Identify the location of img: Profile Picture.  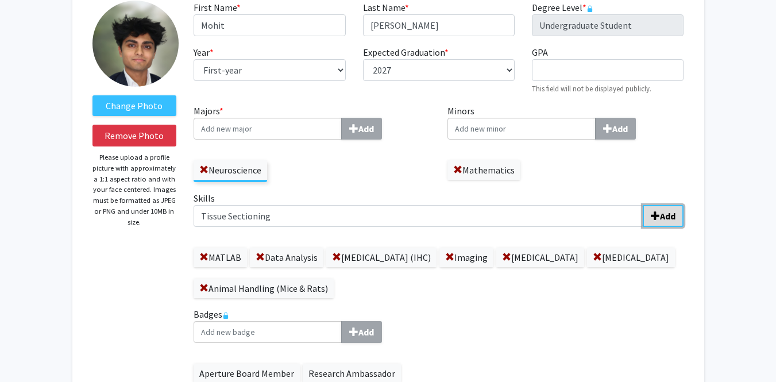
(136, 44).